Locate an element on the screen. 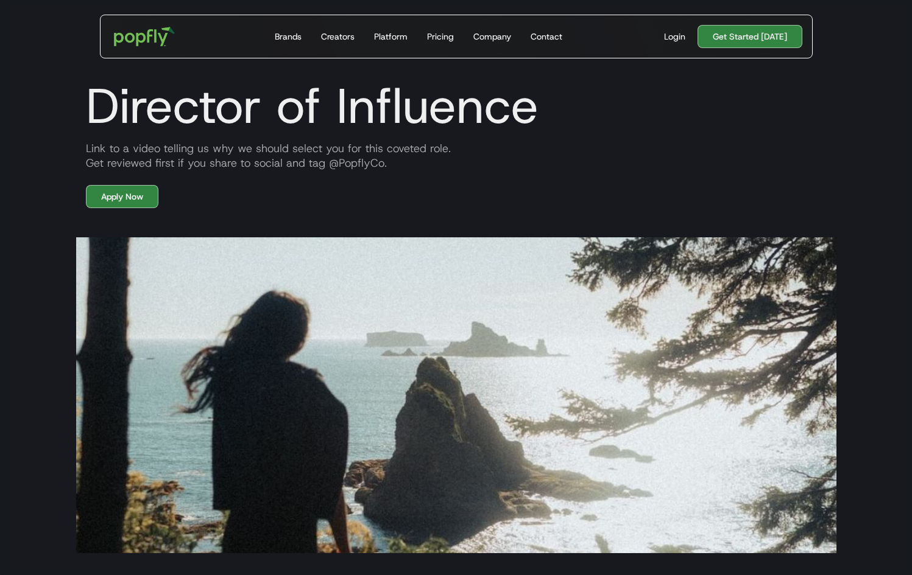 The height and width of the screenshot is (575, 912). div: Login is located at coordinates (674, 37).